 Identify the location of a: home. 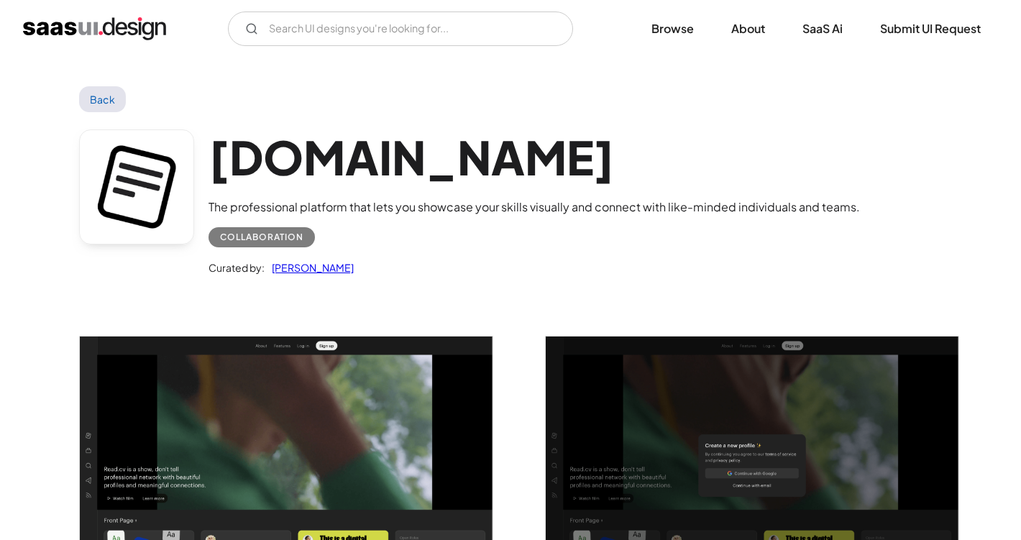
(94, 29).